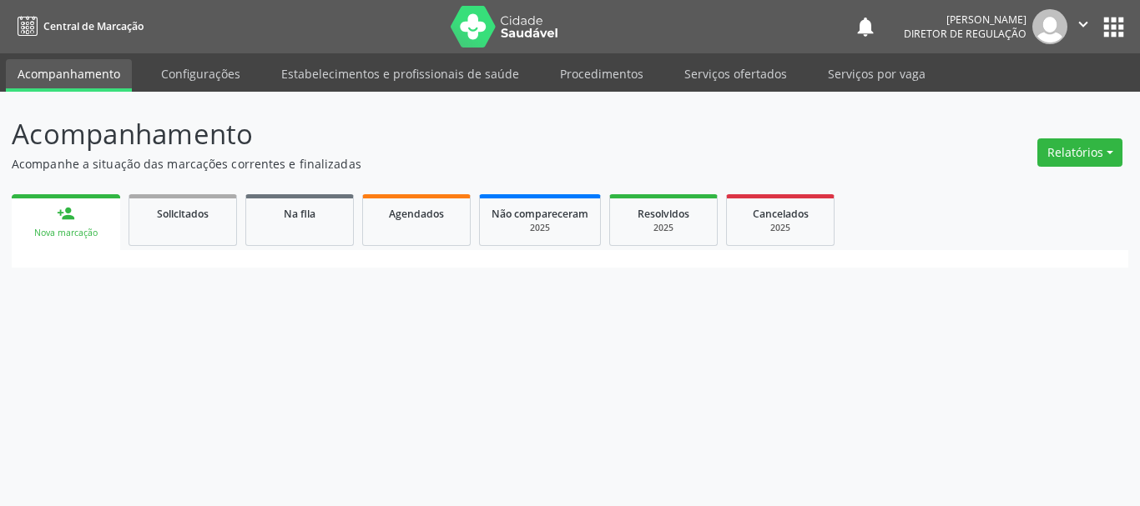 The width and height of the screenshot is (1140, 506). Describe the element at coordinates (416, 214) in the screenshot. I see `span: Agendados` at that location.